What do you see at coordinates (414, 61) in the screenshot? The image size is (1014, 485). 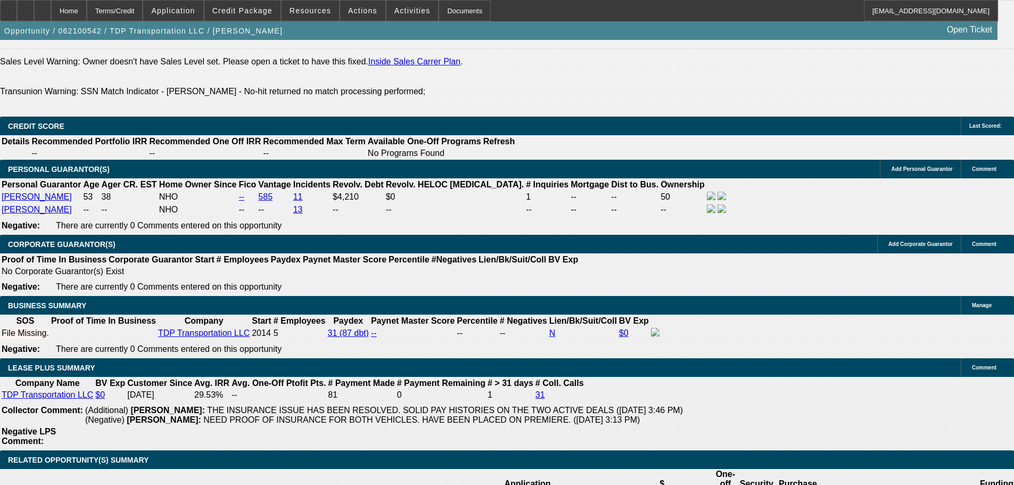 I see `a: Inside Sales Carrer Plan` at bounding box center [414, 61].